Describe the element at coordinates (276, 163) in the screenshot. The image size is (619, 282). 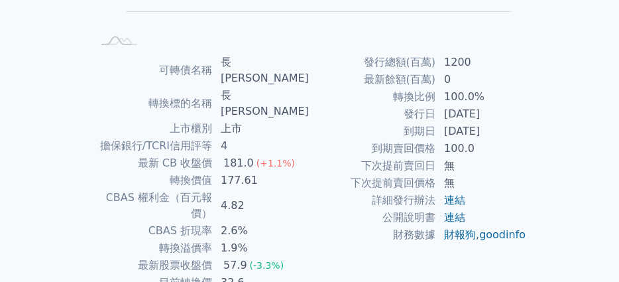
I see `span: (+1.1%)` at that location.